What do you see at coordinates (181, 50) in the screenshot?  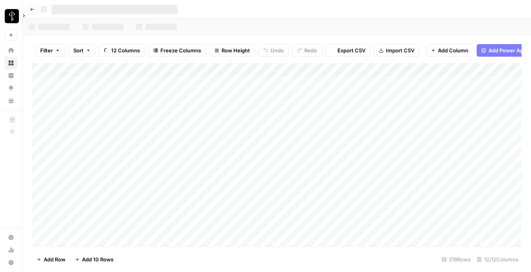 I see `span: Freeze Columns` at bounding box center [181, 50].